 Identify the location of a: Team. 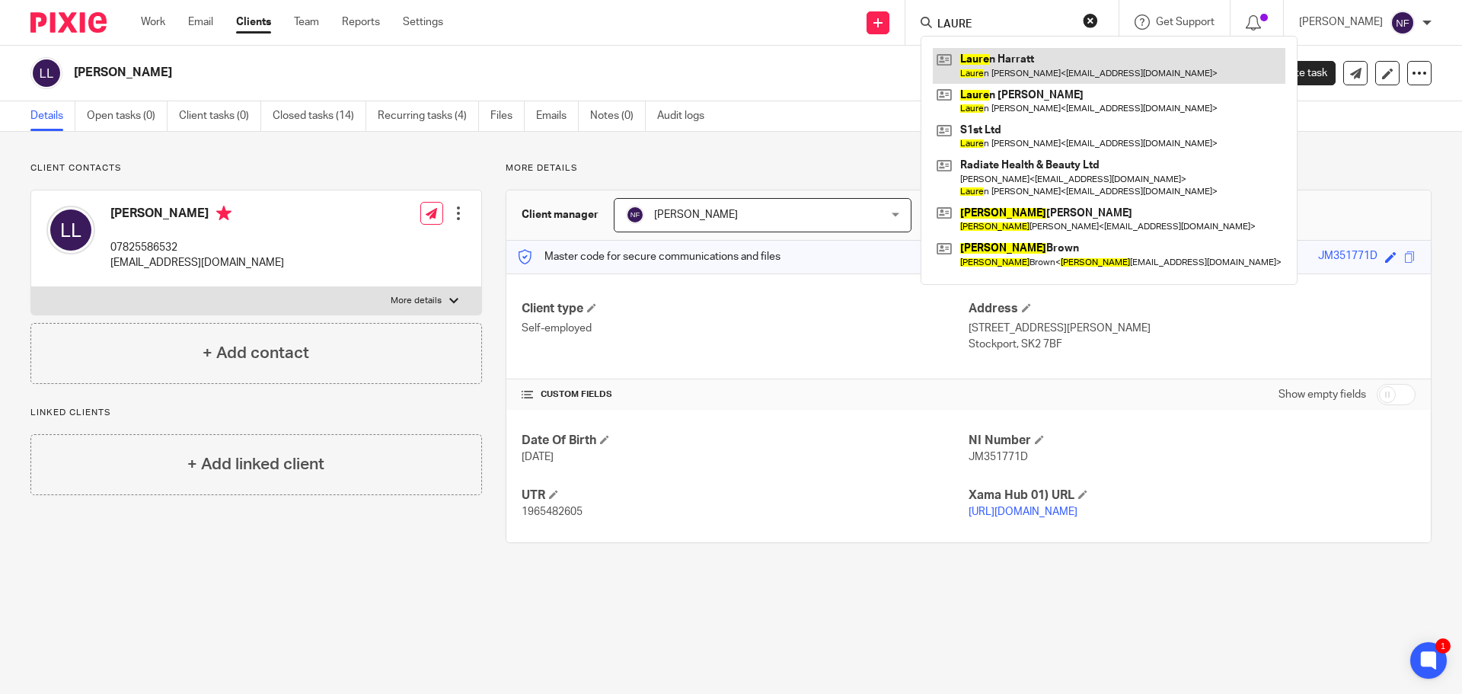
(306, 22).